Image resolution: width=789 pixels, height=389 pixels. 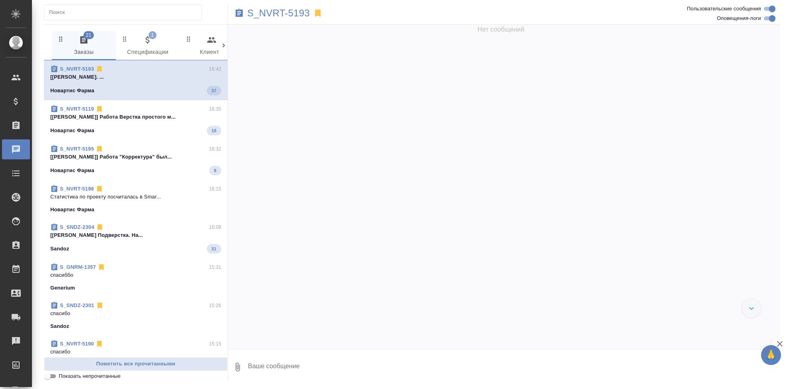 I want to click on span: Пометить все прочитанными, so click(x=136, y=364).